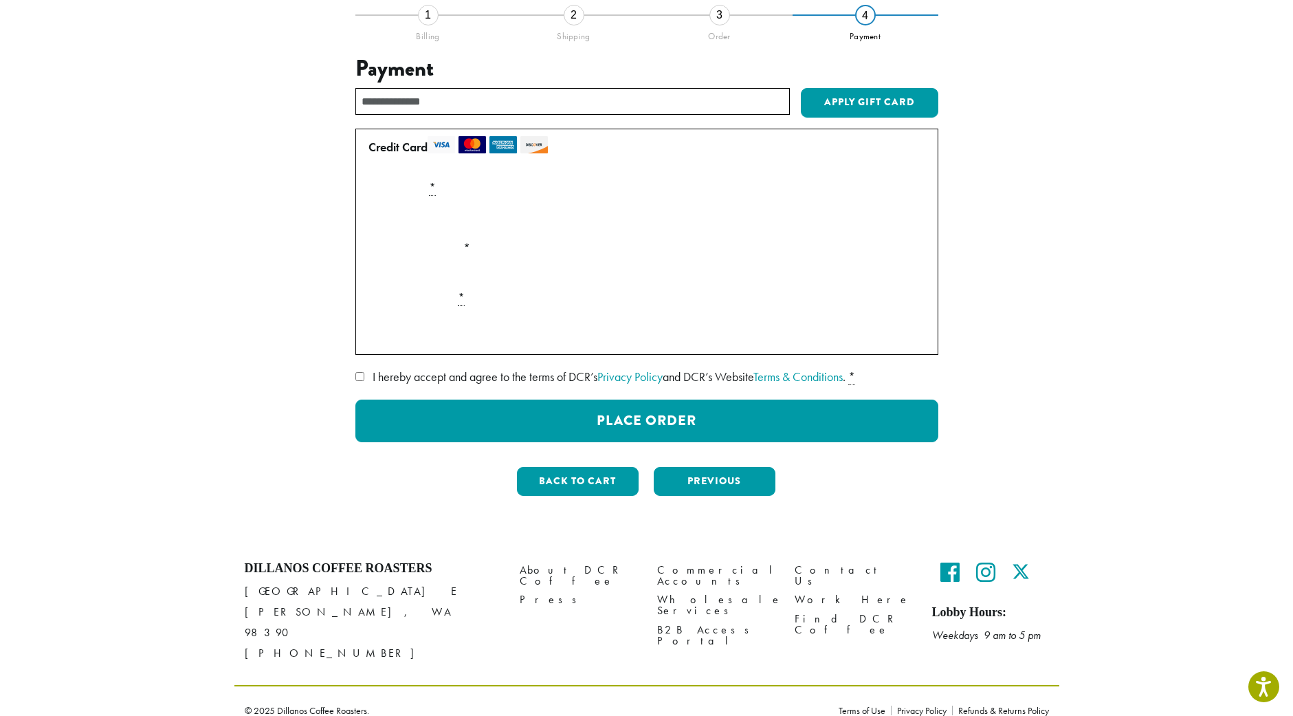 This screenshot has width=1293, height=716. Describe the element at coordinates (578, 575) in the screenshot. I see `a: About DCR Coffee` at that location.